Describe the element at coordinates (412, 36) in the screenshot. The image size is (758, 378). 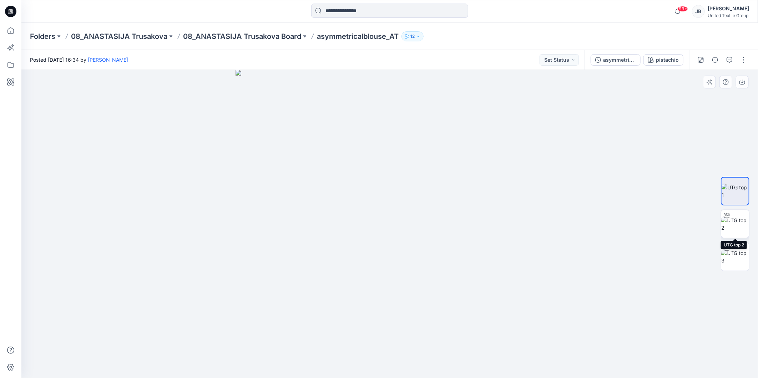
I see `p: 12` at that location.